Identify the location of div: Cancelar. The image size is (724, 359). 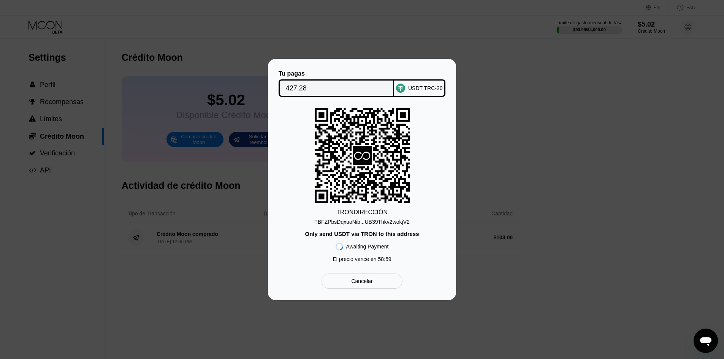
(362, 281).